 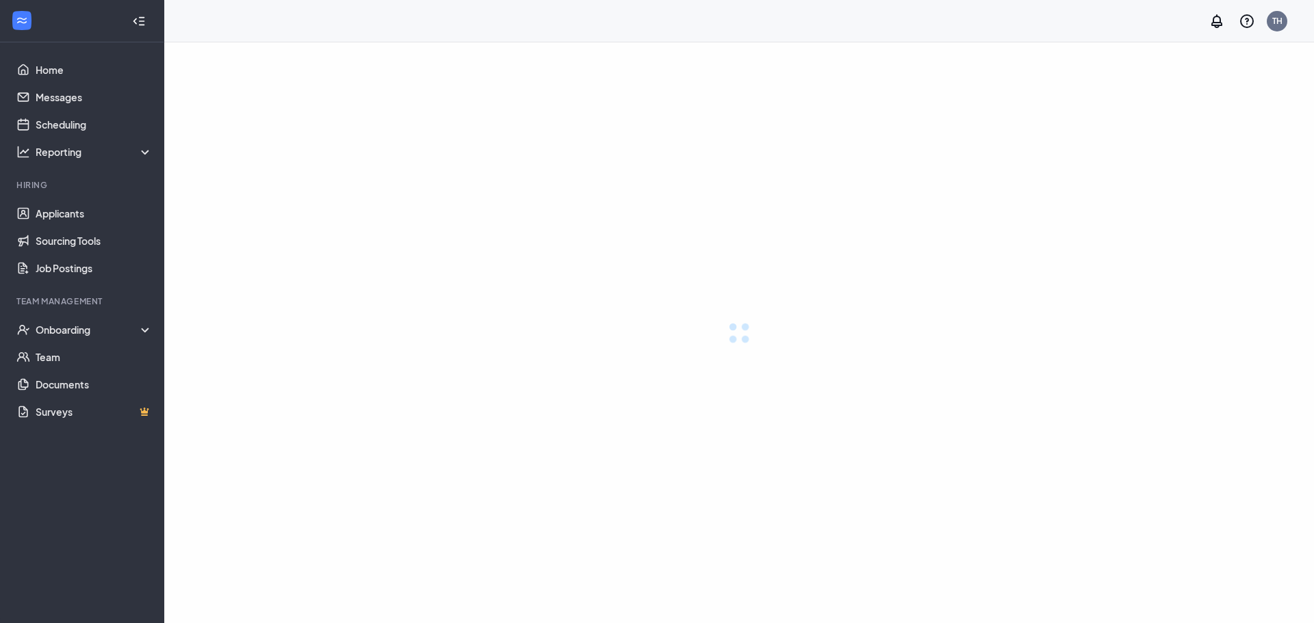 What do you see at coordinates (83, 301) in the screenshot?
I see `div: Team Management` at bounding box center [83, 301].